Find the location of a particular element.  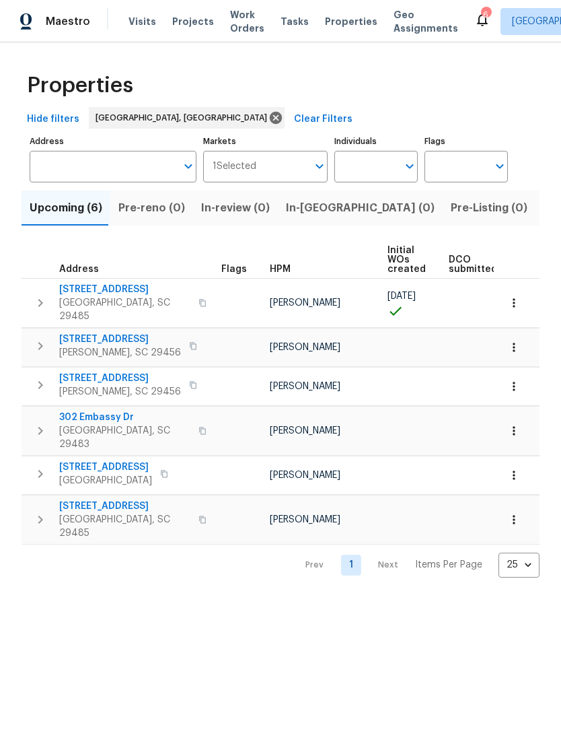

span: HPM is located at coordinates (280, 269).